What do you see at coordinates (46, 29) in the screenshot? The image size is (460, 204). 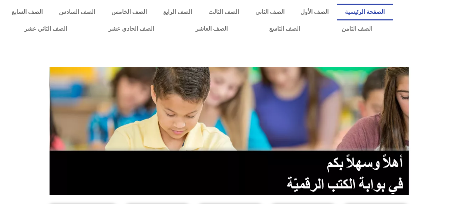 I see `a: الصف الثاني عشر` at bounding box center [46, 29].